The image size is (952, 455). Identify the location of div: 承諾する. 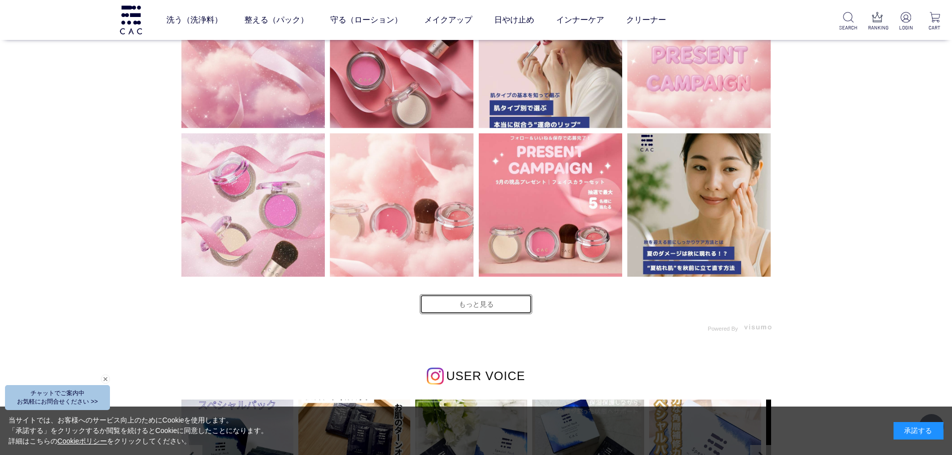
(918, 431).